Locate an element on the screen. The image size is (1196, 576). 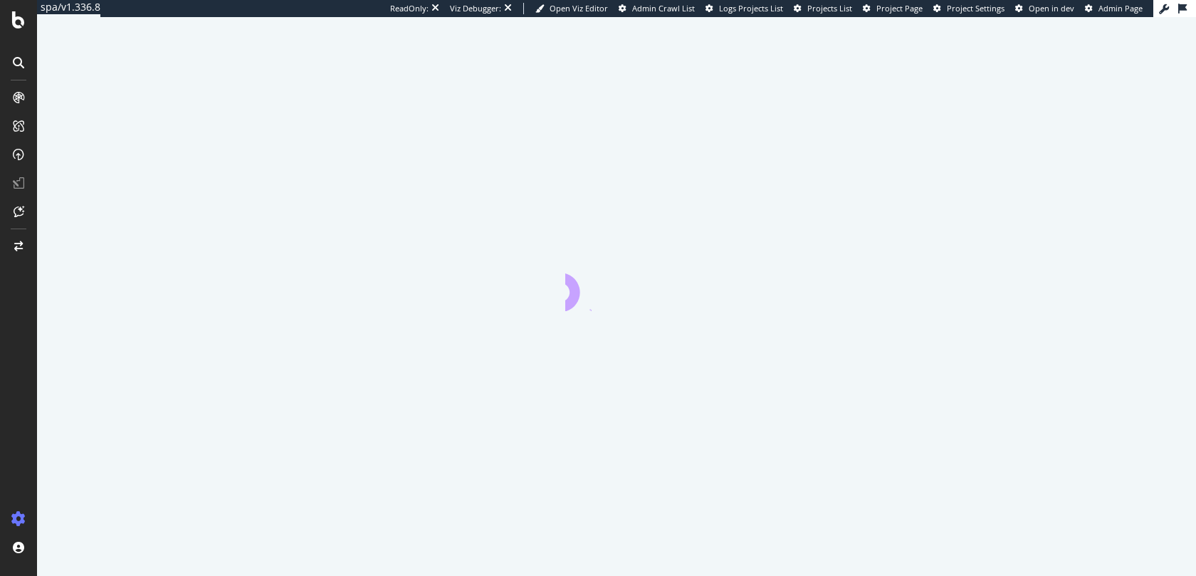
span: Open Viz Editor is located at coordinates (579, 8).